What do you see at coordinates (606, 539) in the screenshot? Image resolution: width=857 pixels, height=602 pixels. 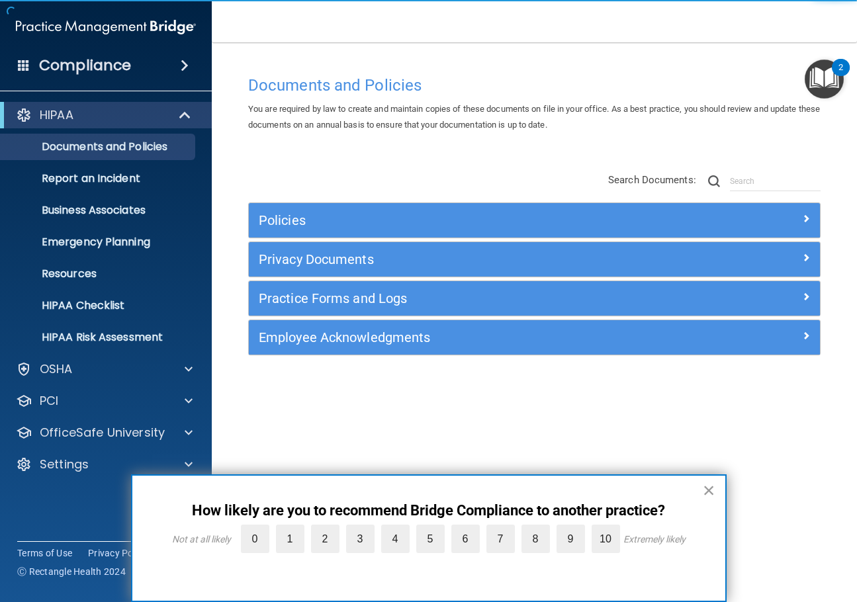 I see `label: 10` at bounding box center [606, 539].